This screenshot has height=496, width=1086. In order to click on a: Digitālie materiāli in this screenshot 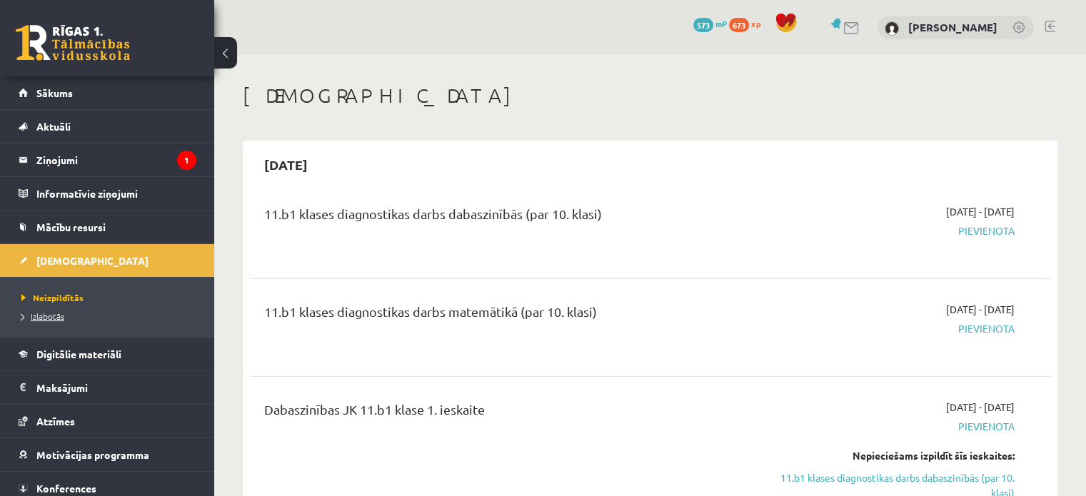, I will do `click(107, 354)`.